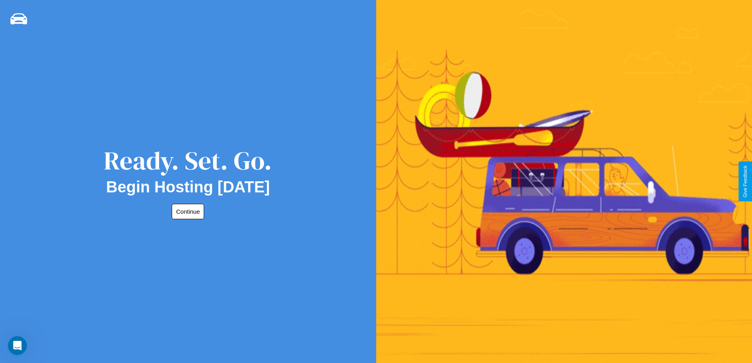 This screenshot has width=752, height=363. What do you see at coordinates (746, 181) in the screenshot?
I see `div: Give Feedback` at bounding box center [746, 181].